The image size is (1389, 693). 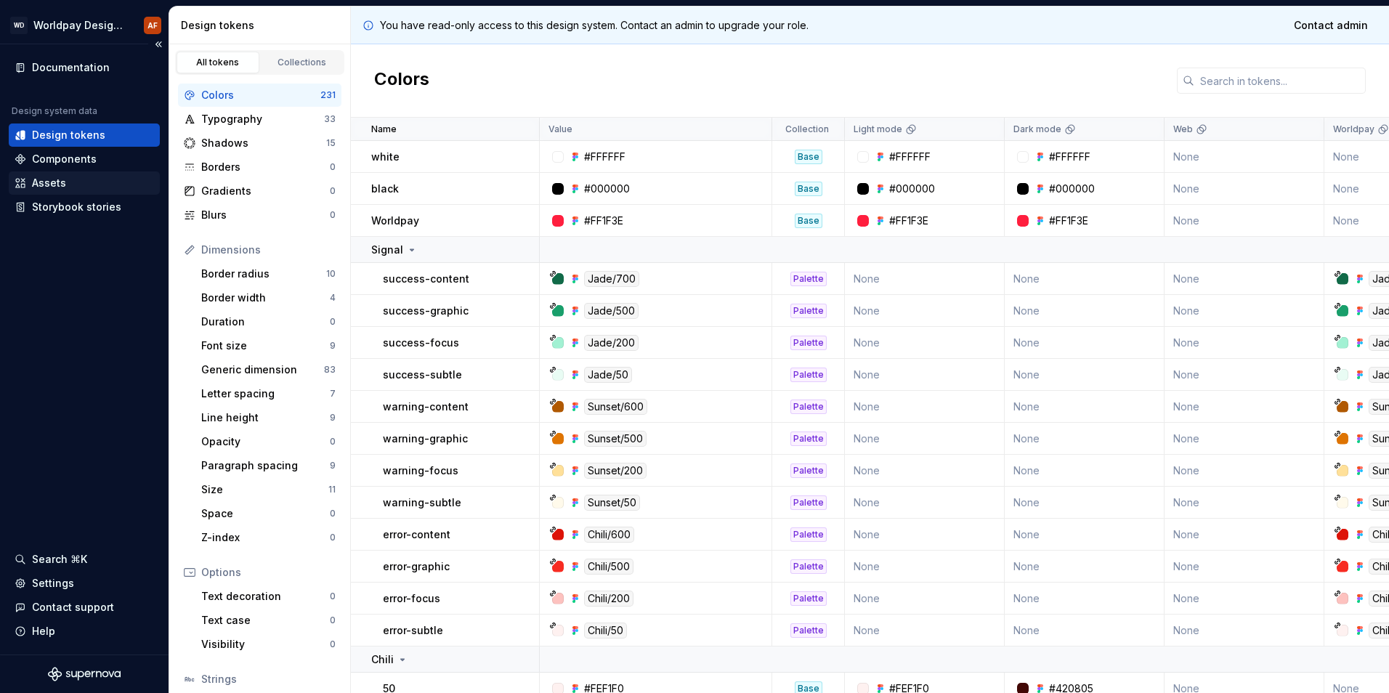 What do you see at coordinates (328, 95) in the screenshot?
I see `div: 231` at bounding box center [328, 95].